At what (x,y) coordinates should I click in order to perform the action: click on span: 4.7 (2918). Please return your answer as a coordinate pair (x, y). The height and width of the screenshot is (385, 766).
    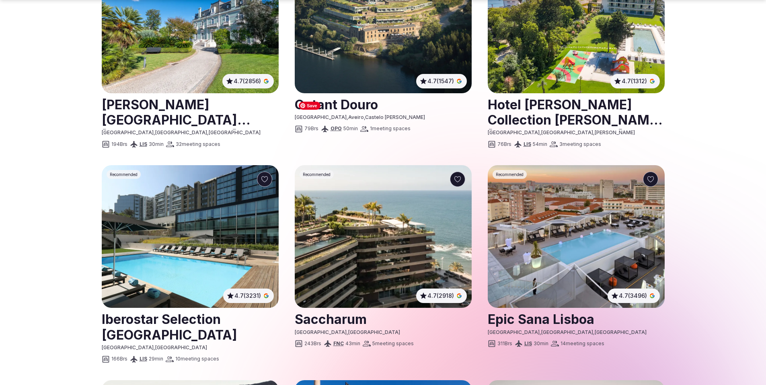
    Looking at the image, I should click on (441, 296).